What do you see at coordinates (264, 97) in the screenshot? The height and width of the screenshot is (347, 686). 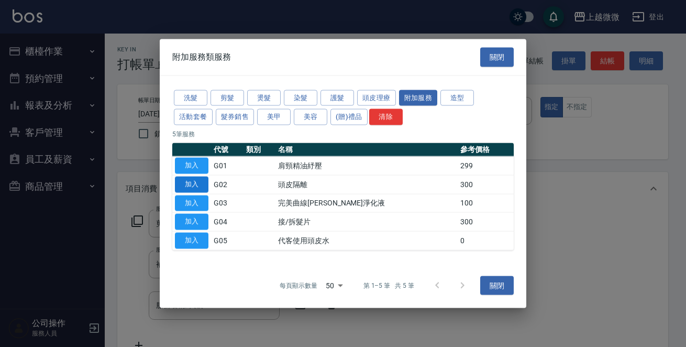 I see `button: 燙髮` at bounding box center [264, 97].